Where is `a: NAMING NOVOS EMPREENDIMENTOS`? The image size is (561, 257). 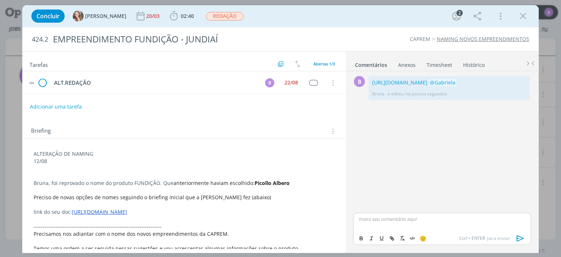
a: NAMING NOVOS EMPREENDIMENTOS is located at coordinates (483, 39).